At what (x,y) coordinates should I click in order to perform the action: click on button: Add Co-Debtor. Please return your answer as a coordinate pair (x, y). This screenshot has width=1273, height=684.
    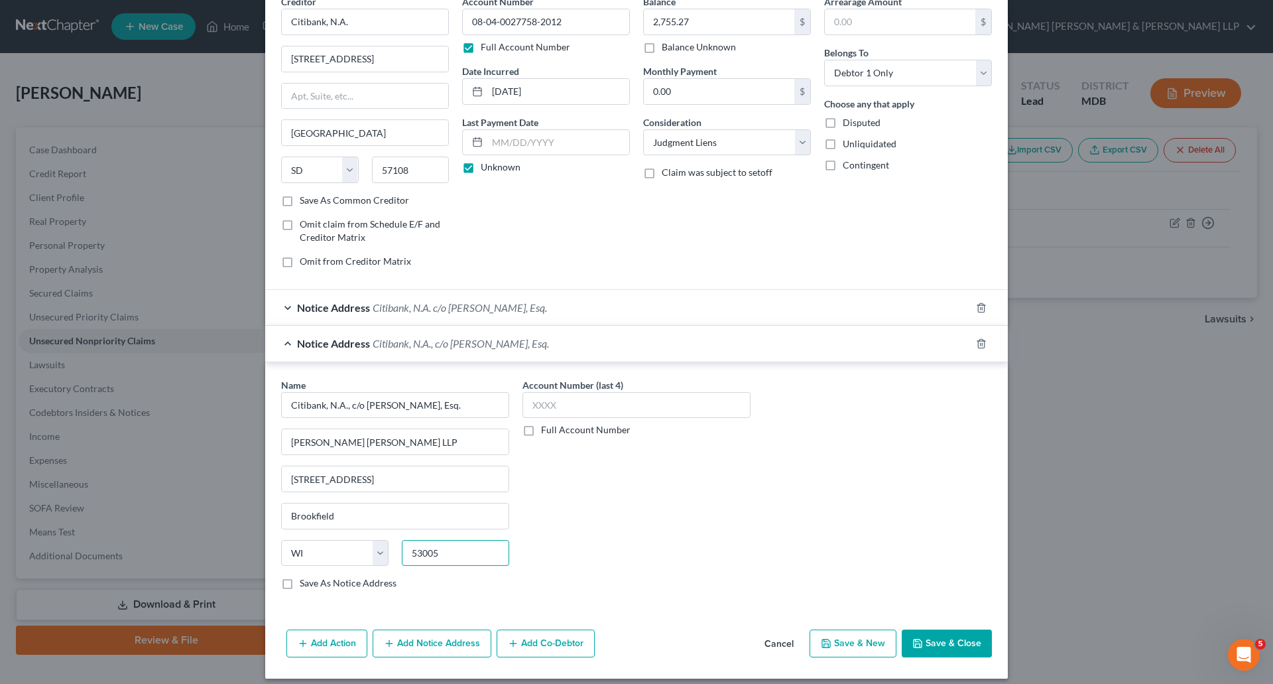
    Looking at the image, I should click on (546, 643).